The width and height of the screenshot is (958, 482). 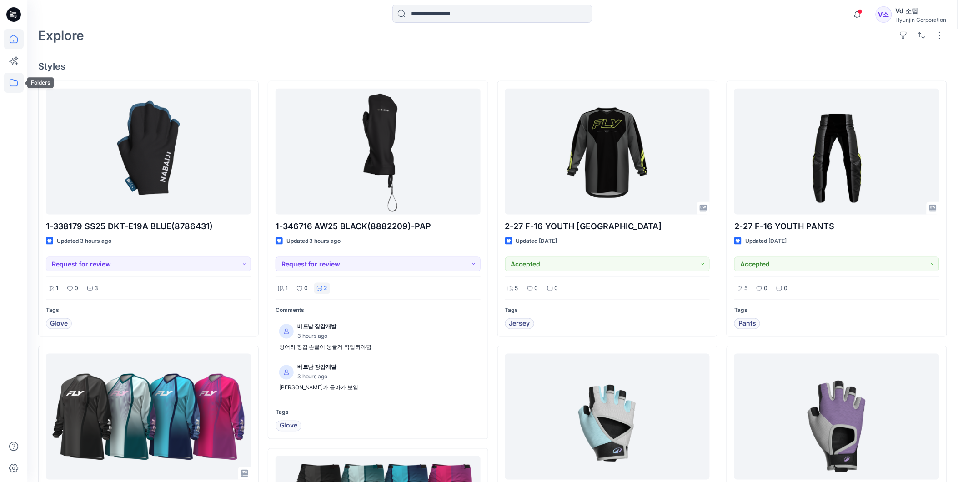 I want to click on p: 벙어리 장갑 손끝이 둥글게 작업되야함, so click(x=378, y=347).